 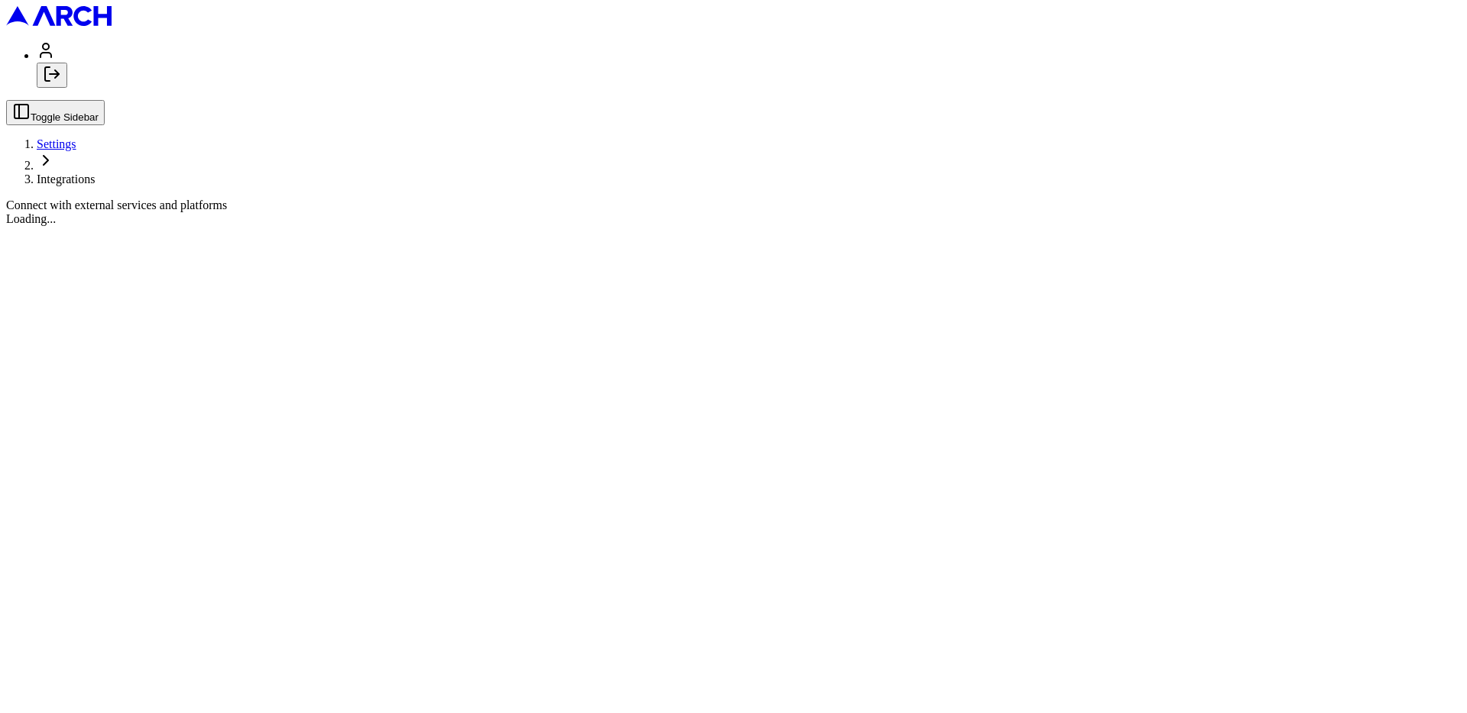 I want to click on div: Connect with external services and platforms, so click(x=733, y=205).